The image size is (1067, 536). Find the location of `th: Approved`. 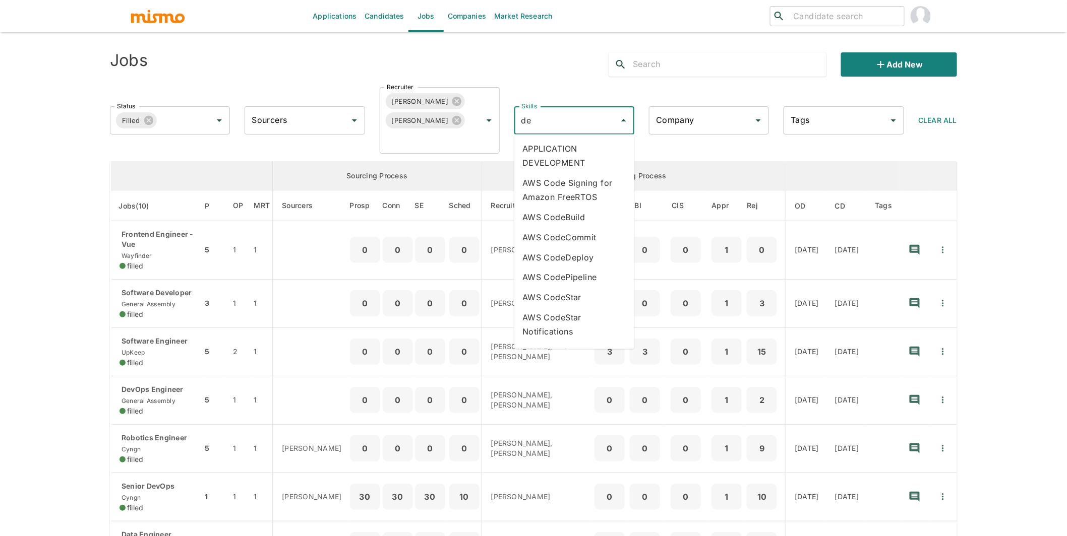

th: Approved is located at coordinates (727, 206).